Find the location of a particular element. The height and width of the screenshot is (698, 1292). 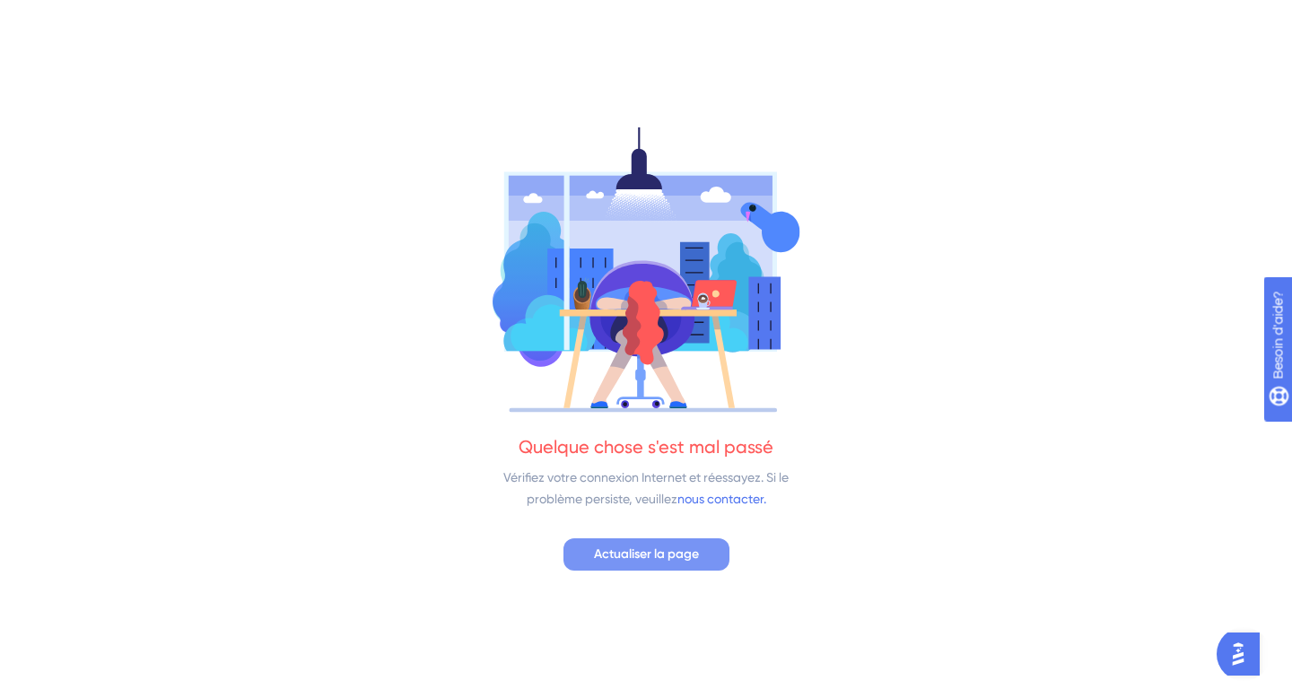

img: image-de-lanceur-texte-alternatif is located at coordinates (22, 27).